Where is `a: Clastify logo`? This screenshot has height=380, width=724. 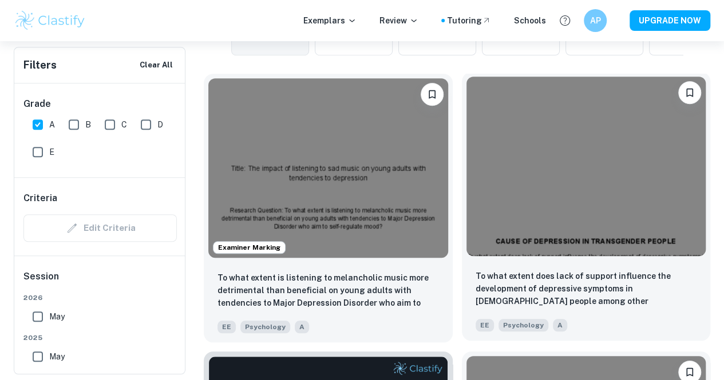
a: Clastify logo is located at coordinates (50, 21).